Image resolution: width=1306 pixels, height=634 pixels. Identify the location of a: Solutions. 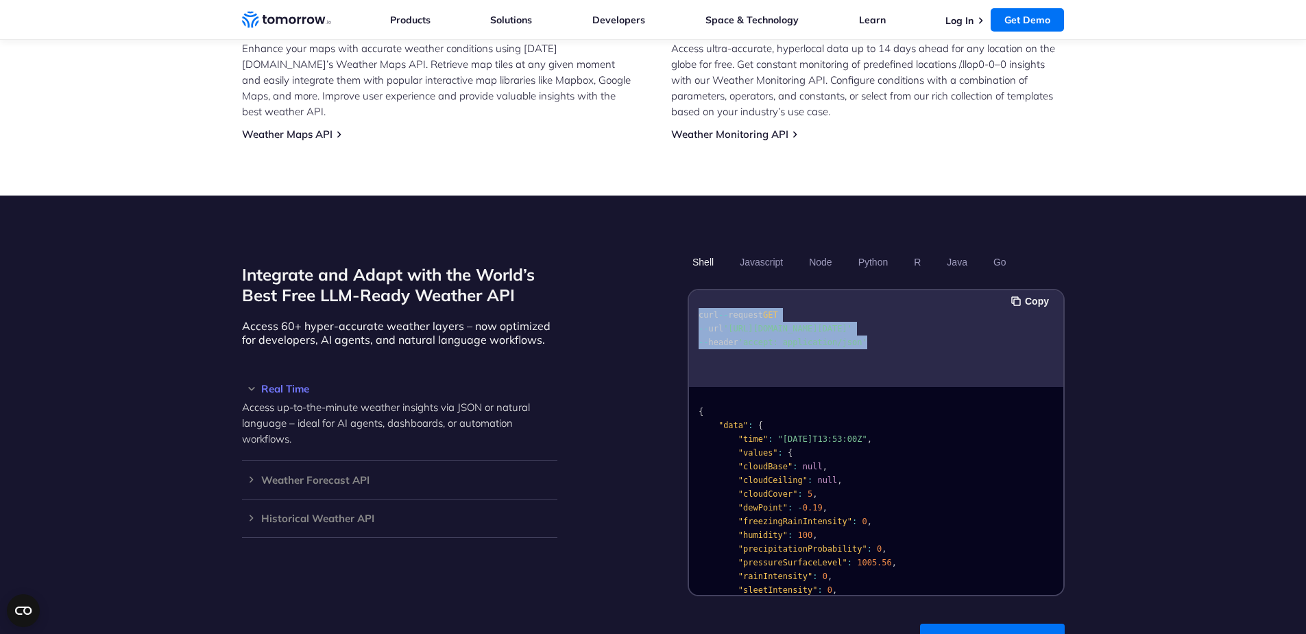
(511, 20).